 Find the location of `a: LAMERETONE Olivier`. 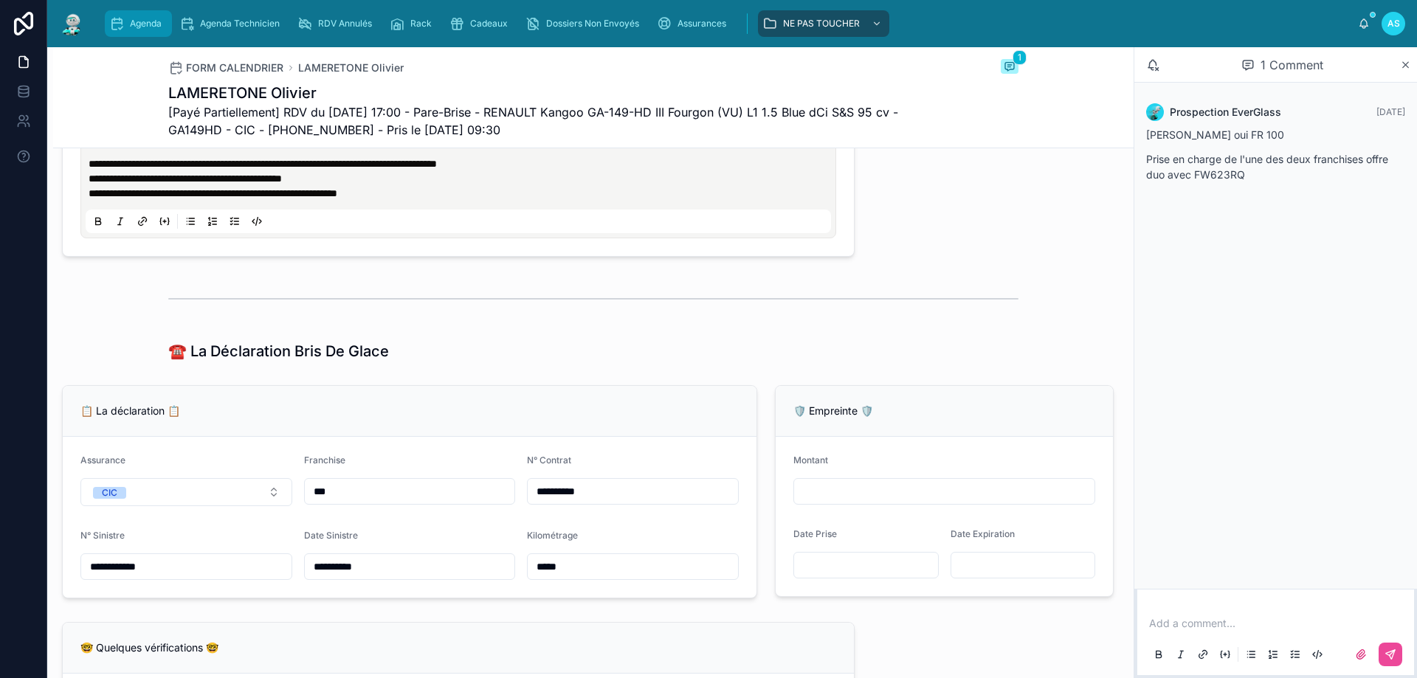

a: LAMERETONE Olivier is located at coordinates (351, 68).